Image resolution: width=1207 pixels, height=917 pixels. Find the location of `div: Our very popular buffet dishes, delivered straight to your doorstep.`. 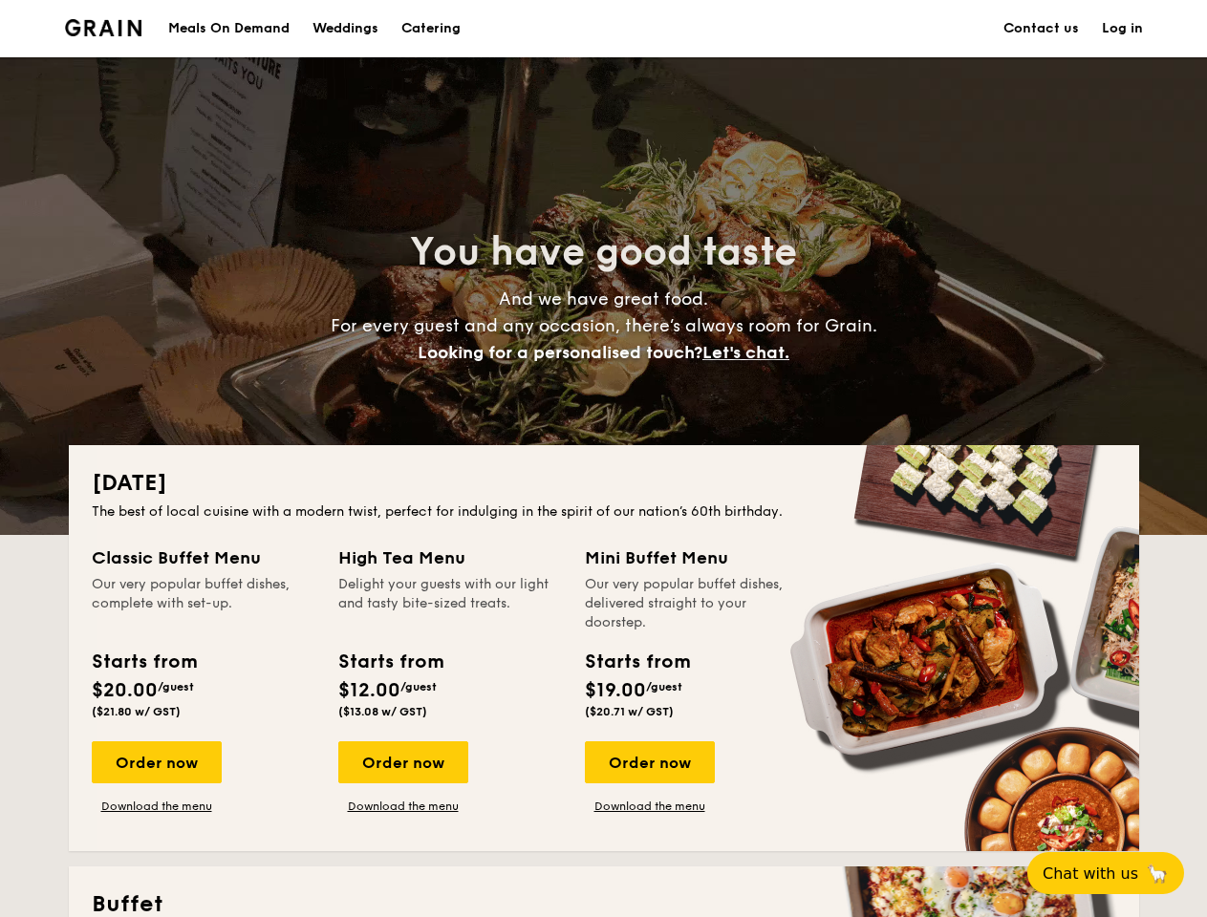

div: Our very popular buffet dishes, delivered straight to your doorstep. is located at coordinates (697, 604).